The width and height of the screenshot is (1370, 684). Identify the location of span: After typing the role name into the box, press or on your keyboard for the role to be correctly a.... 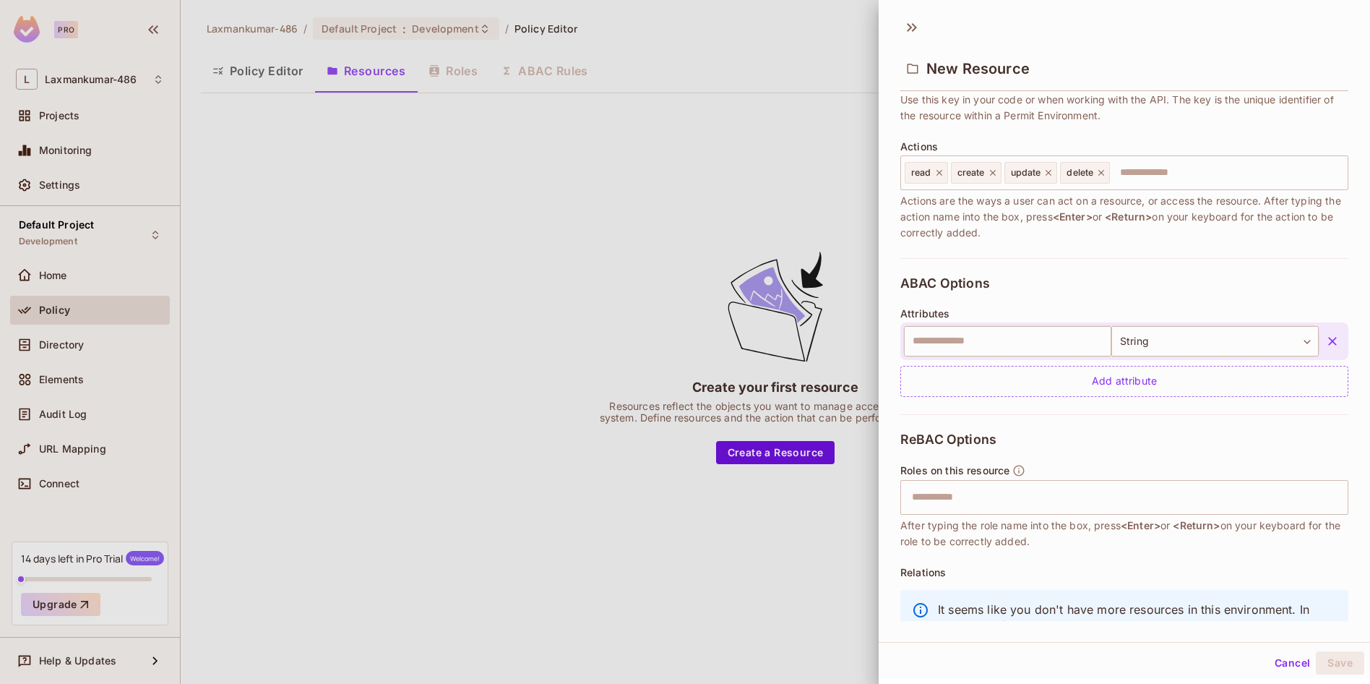
(1124, 533).